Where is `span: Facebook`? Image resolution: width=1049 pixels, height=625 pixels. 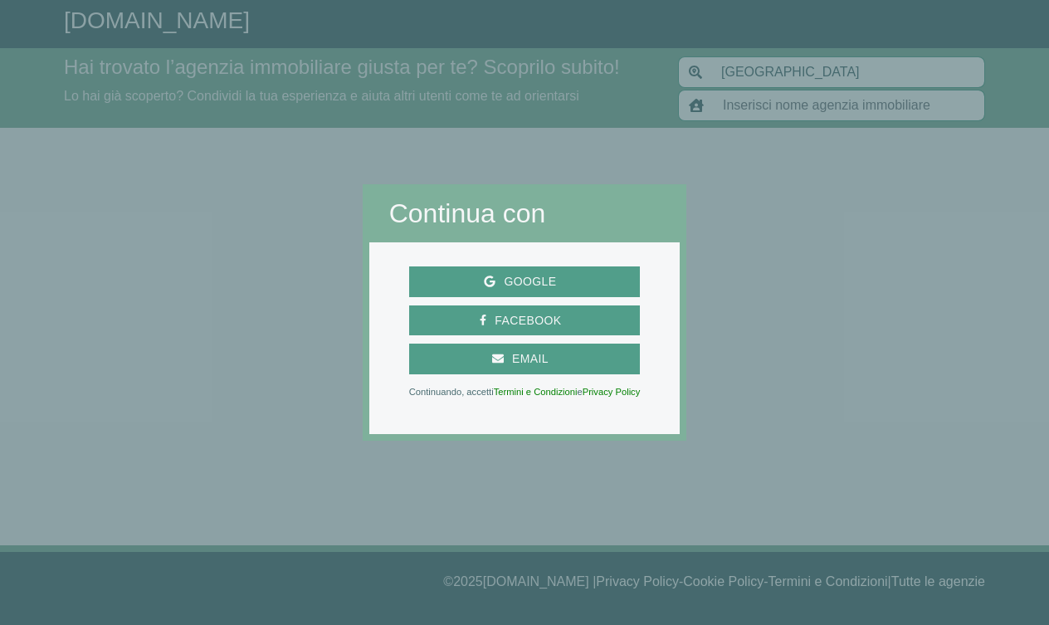
span: Facebook is located at coordinates (528, 320).